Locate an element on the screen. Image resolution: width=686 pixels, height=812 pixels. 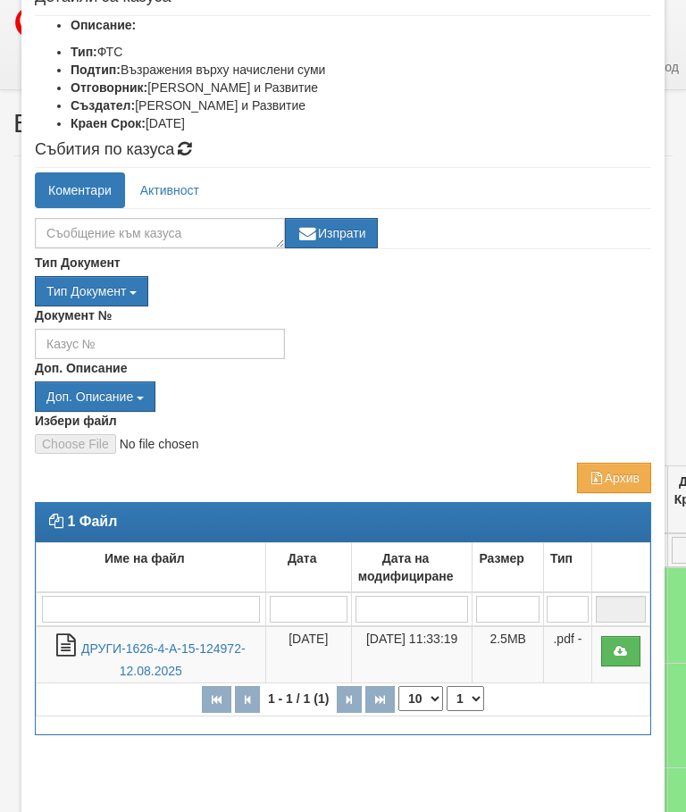
strong: 1 Файл is located at coordinates (92, 521).